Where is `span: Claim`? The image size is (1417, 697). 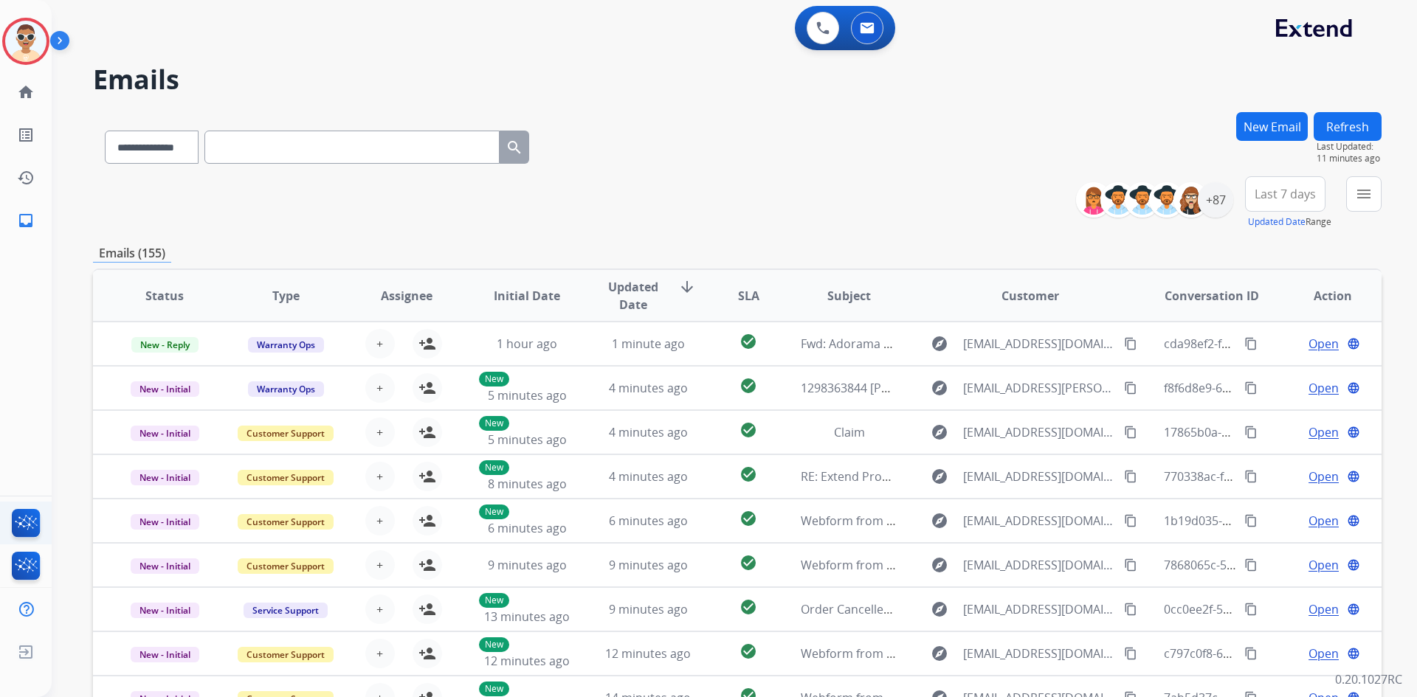
span: Claim is located at coordinates (850, 433).